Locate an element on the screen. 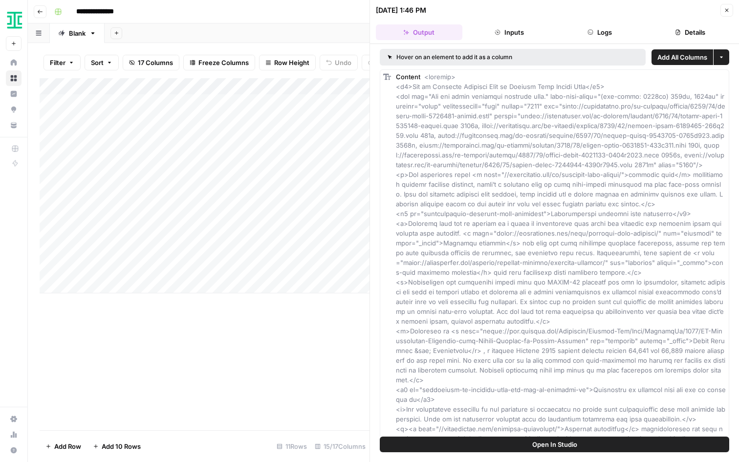 The image size is (739, 462). button: 17 Columns is located at coordinates (151, 63).